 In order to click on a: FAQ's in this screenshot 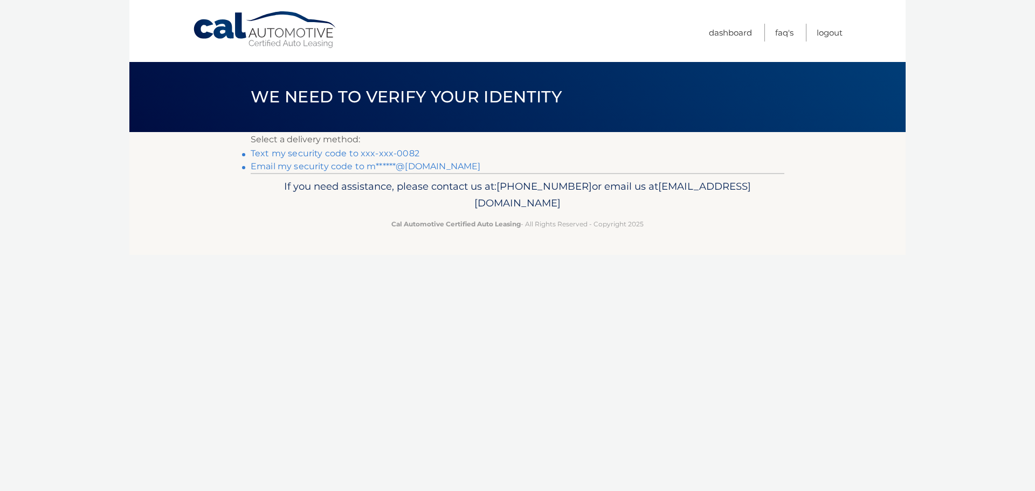, I will do `click(784, 32)`.